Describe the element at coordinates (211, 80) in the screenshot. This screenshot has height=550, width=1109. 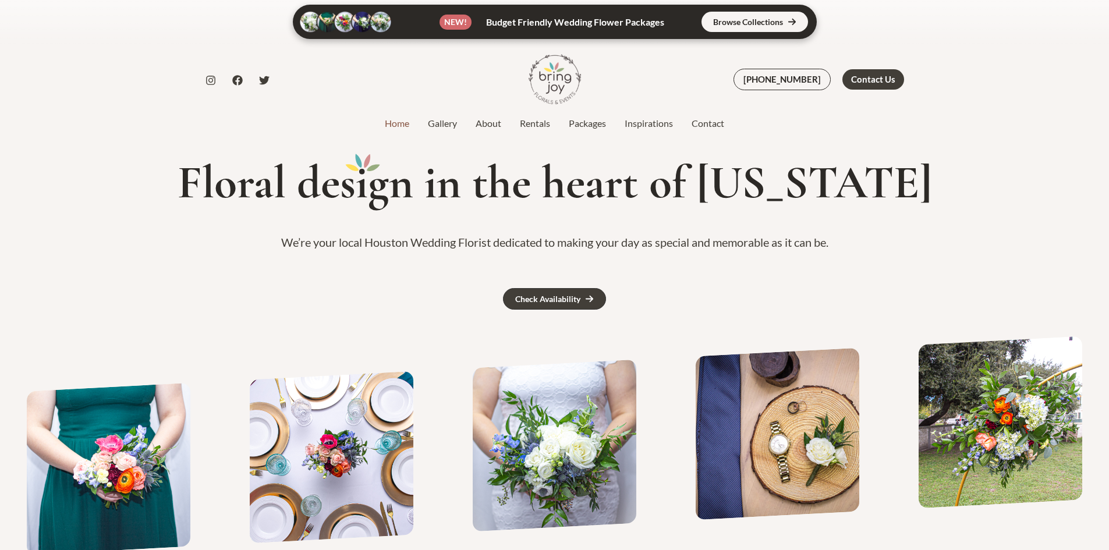
I see `a: Instagram` at that location.